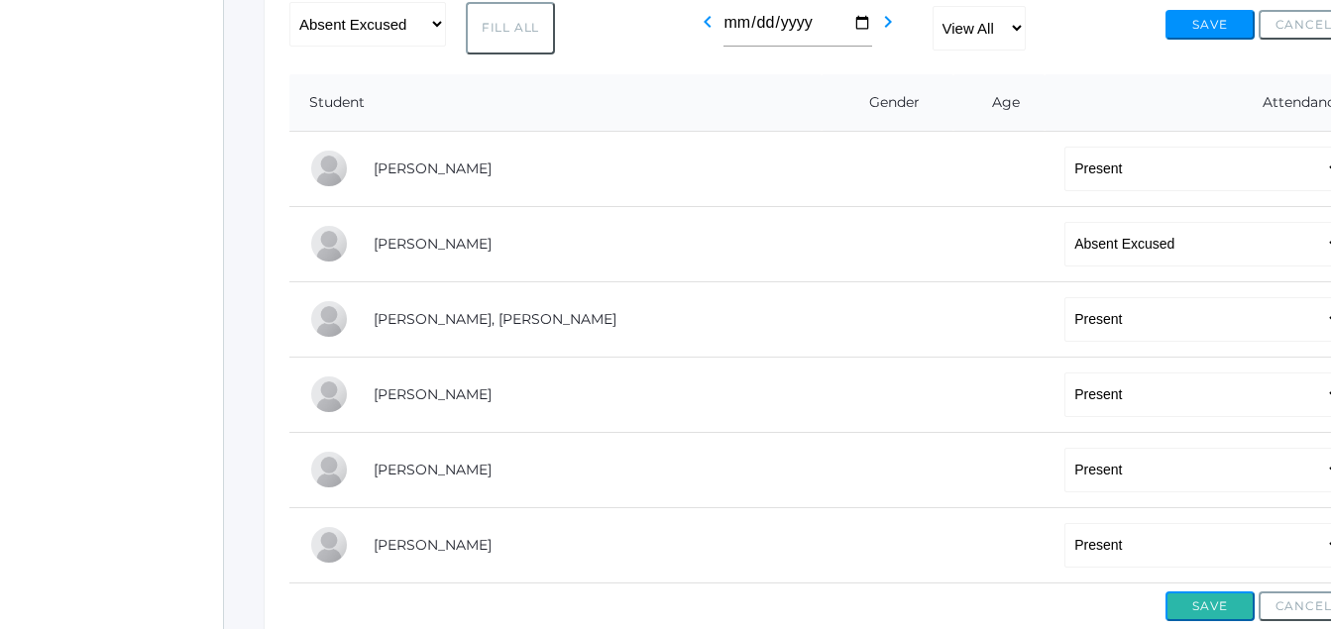 This screenshot has height=629, width=1331. I want to click on th: Gender, so click(887, 103).